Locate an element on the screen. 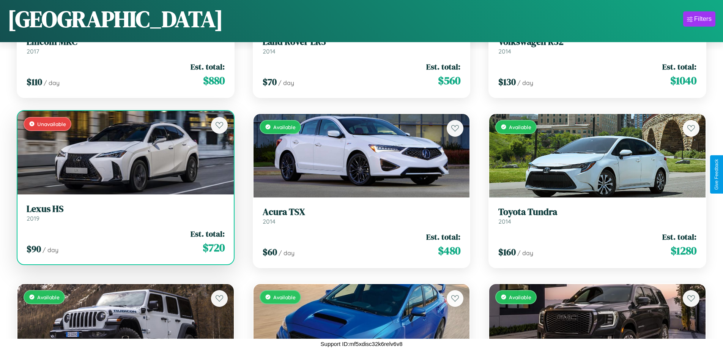 Image resolution: width=723 pixels, height=349 pixels. span: $ 60 is located at coordinates (270, 252).